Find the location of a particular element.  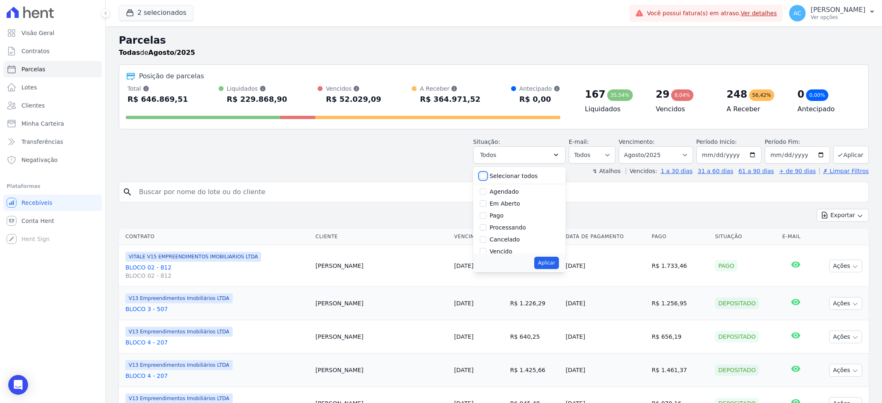

span: Visão Geral is located at coordinates (38, 33).